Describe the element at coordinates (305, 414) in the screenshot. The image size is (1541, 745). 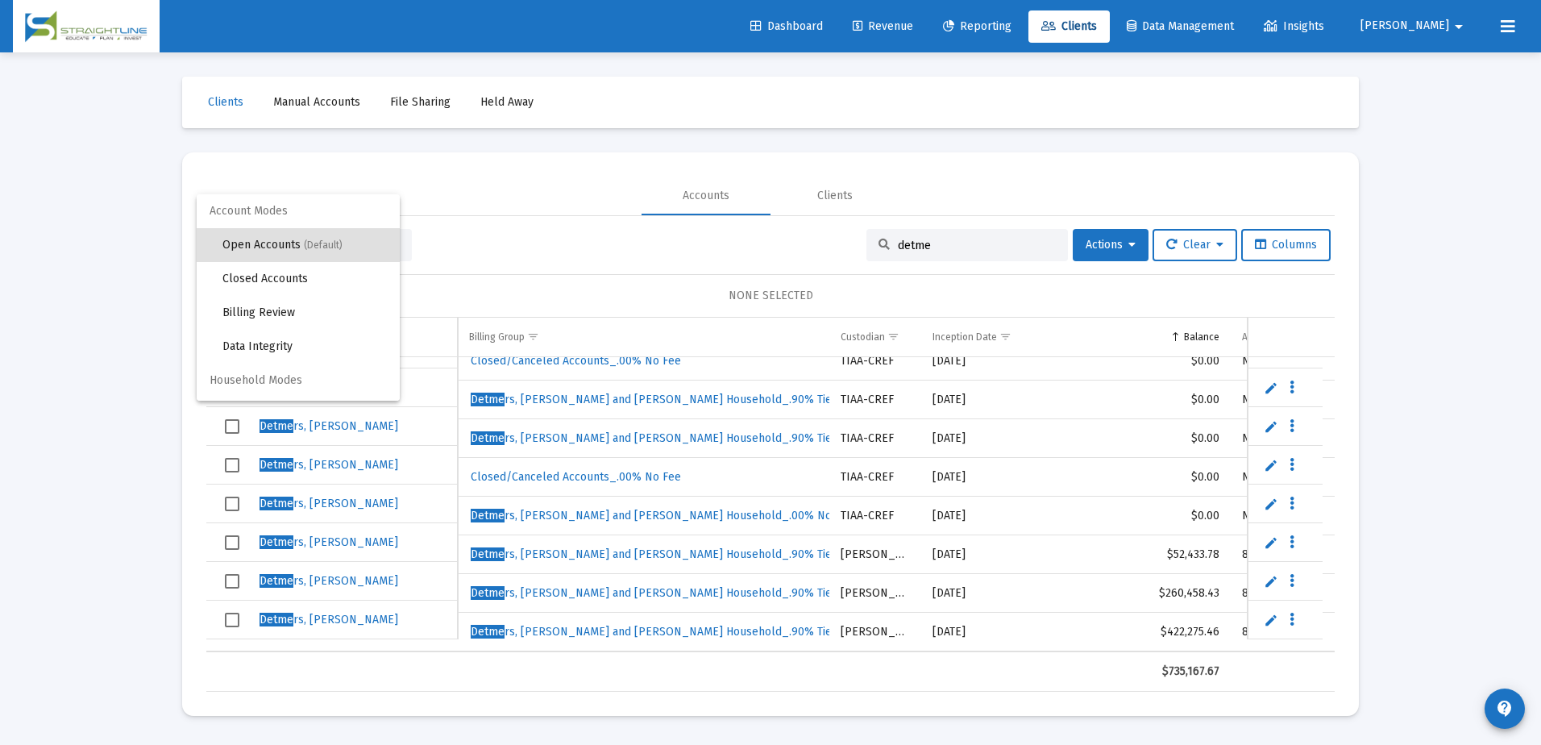
I see `span: Households` at that location.